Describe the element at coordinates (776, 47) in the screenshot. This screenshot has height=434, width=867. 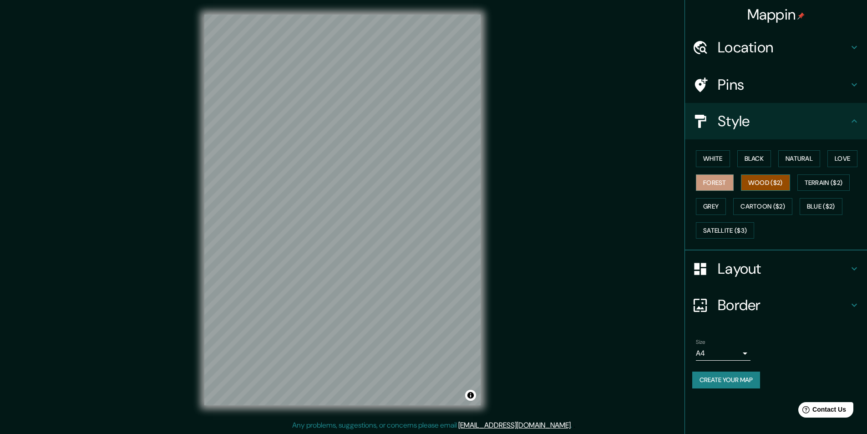
I see `div: Location` at that location.